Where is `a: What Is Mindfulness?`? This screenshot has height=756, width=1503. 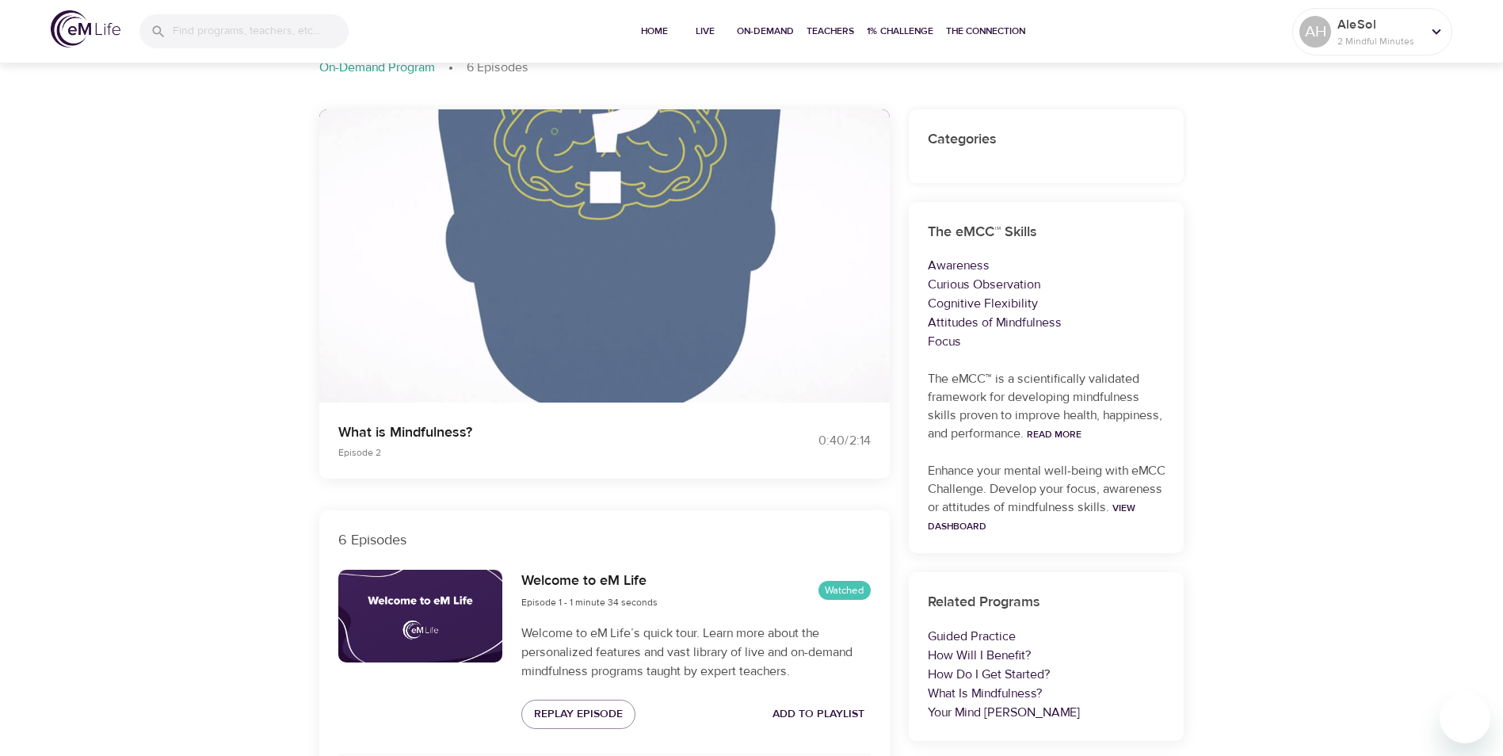
a: What Is Mindfulness? is located at coordinates (985, 693).